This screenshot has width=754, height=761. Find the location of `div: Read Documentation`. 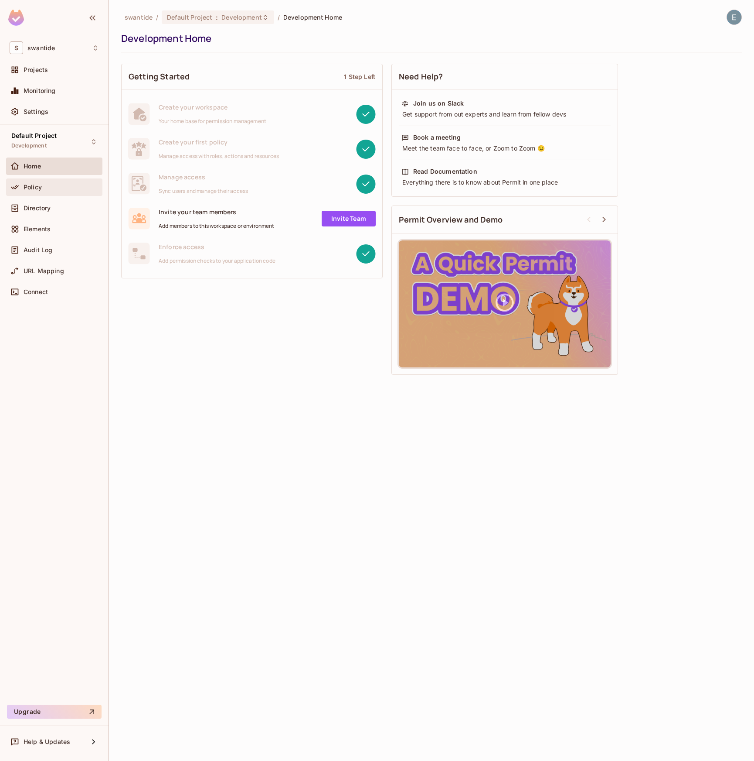

div: Read Documentation is located at coordinates (445, 171).